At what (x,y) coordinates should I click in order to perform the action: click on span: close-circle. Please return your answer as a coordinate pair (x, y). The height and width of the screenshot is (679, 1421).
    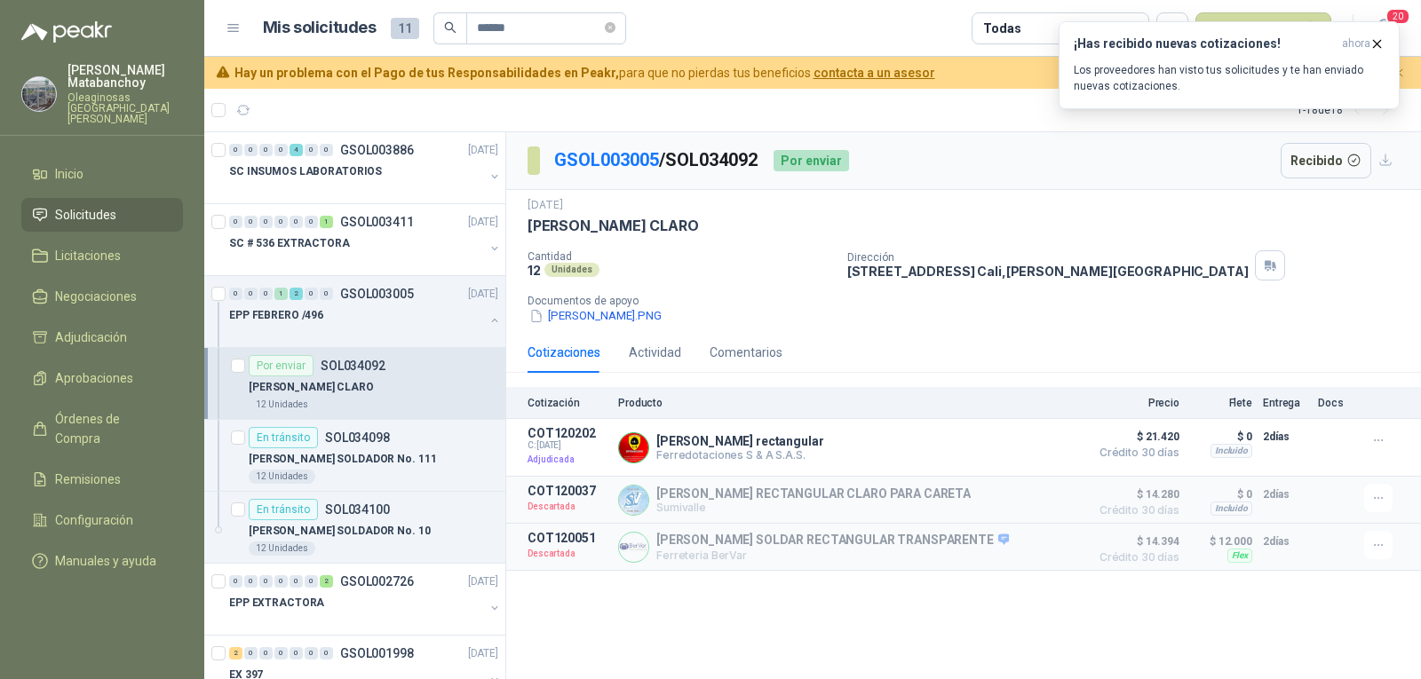
    Looking at the image, I should click on (610, 28).